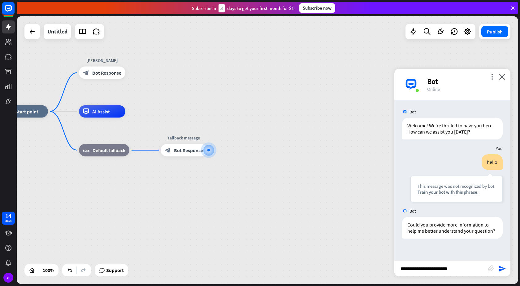 Image resolution: width=520 pixels, height=286 pixels. Describe the element at coordinates (465, 81) in the screenshot. I see `div: Bot` at that location.